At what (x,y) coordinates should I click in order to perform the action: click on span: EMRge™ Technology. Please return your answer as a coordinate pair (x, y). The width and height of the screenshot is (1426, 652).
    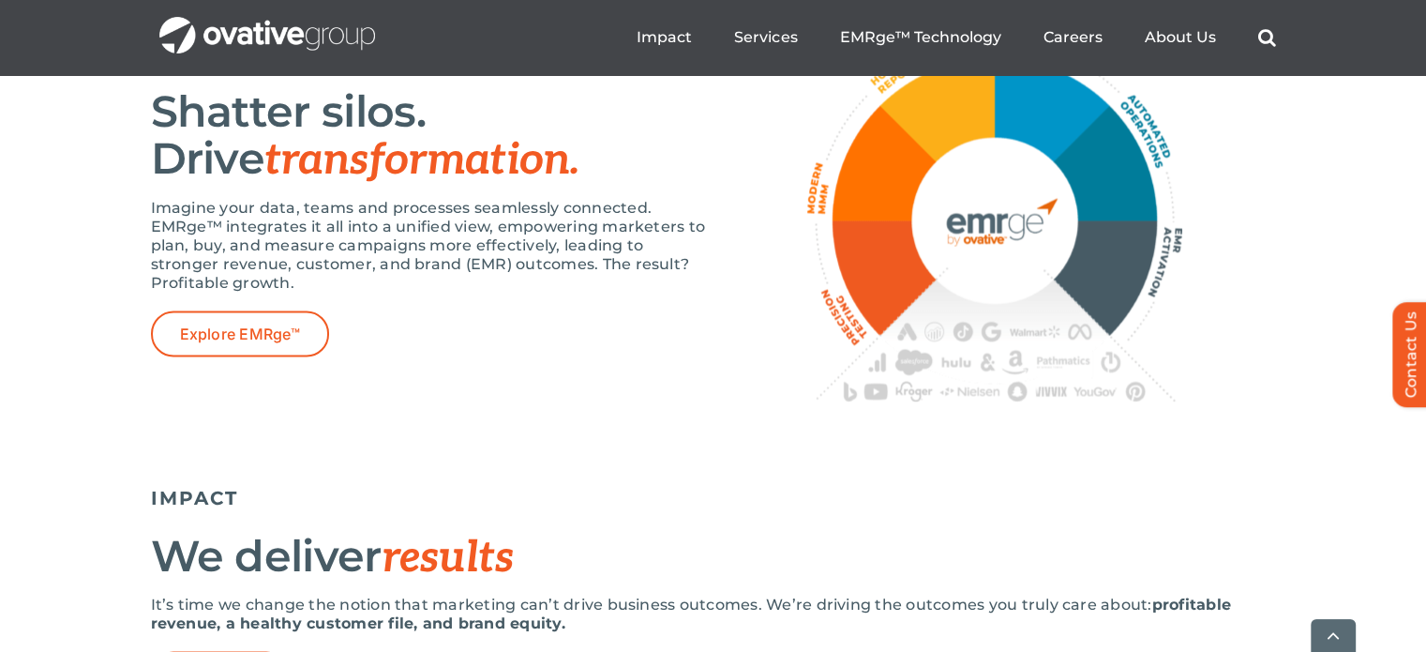
    Looking at the image, I should click on (920, 38).